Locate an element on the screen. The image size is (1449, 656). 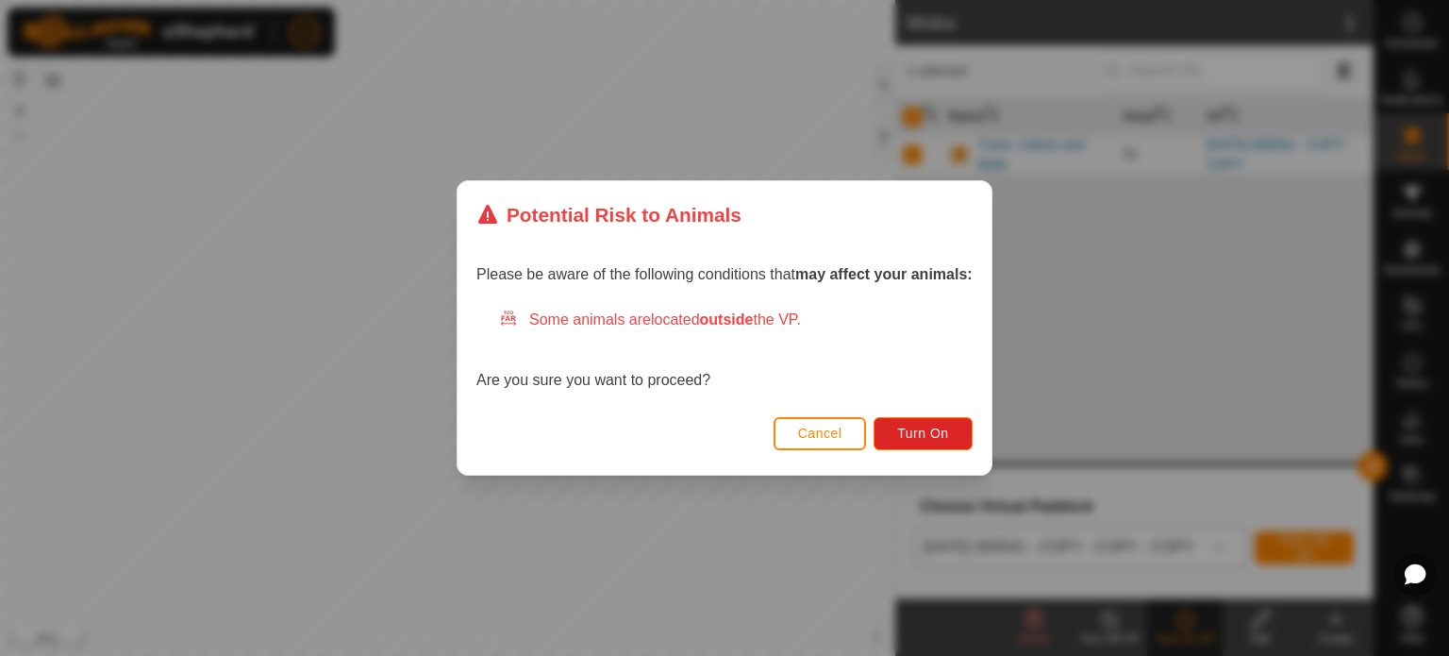
strong: outside is located at coordinates (727, 319).